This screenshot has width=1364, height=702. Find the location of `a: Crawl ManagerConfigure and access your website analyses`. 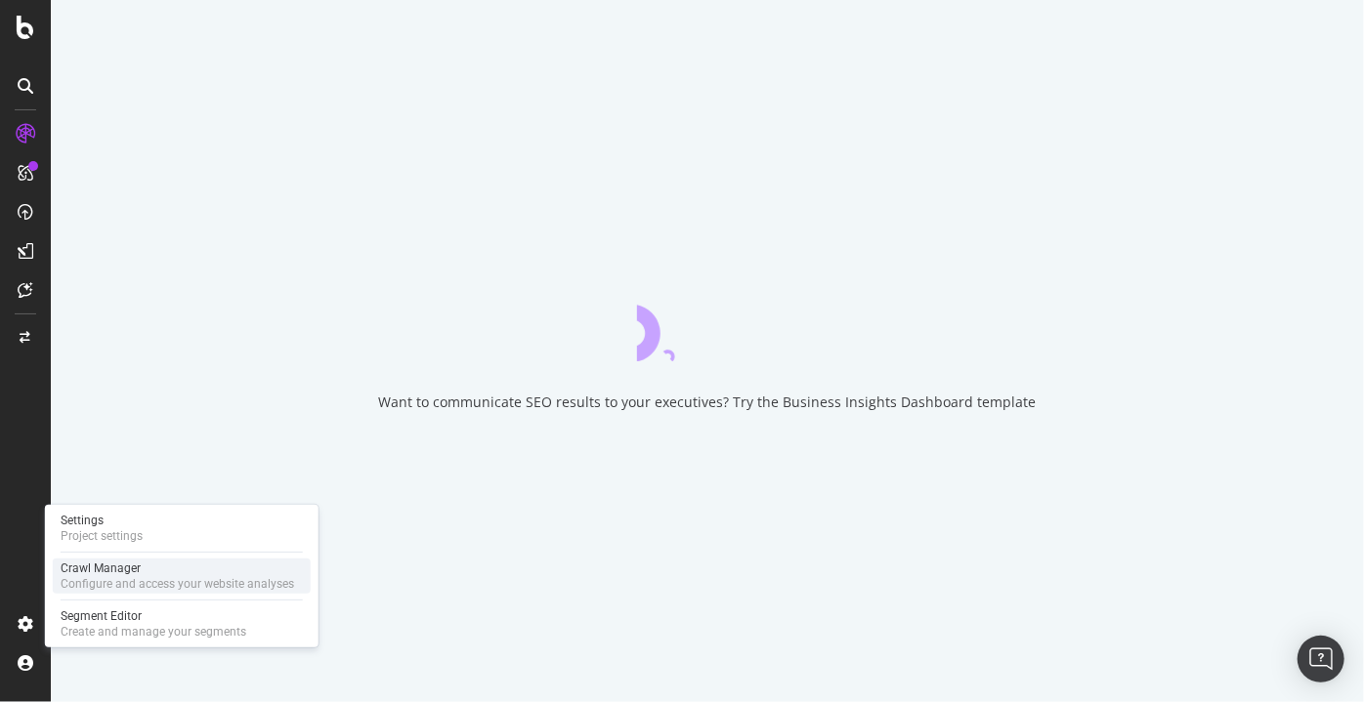

a: Crawl ManagerConfigure and access your website analyses is located at coordinates (182, 576).